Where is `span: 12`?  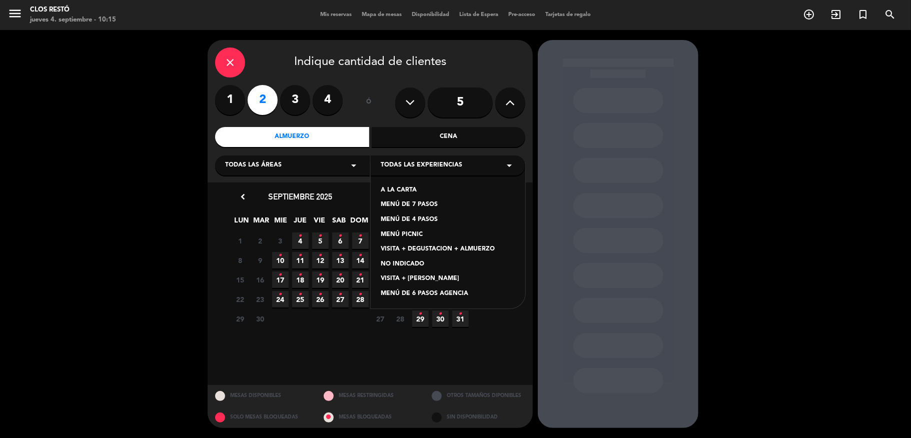
span: 12 is located at coordinates (320, 260).